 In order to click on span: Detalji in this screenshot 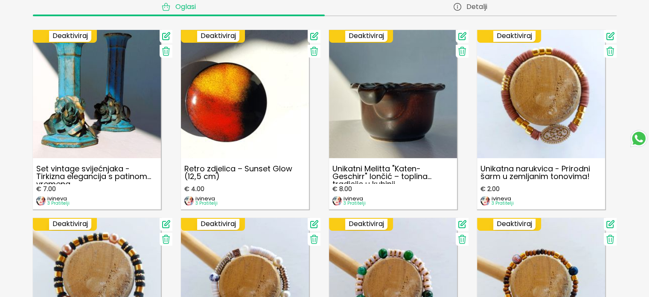, I will do `click(477, 7)`.